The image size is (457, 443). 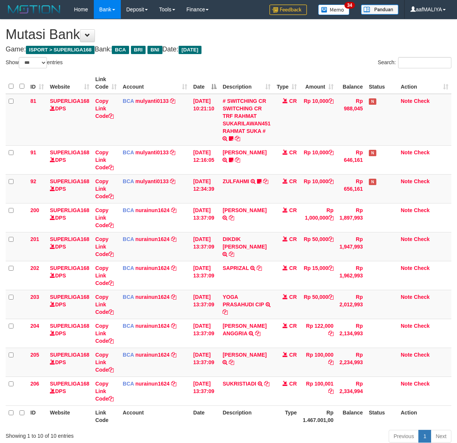 What do you see at coordinates (266, 181) in the screenshot?
I see `a: Copy ZULFAHMI to clipboard` at bounding box center [266, 181].